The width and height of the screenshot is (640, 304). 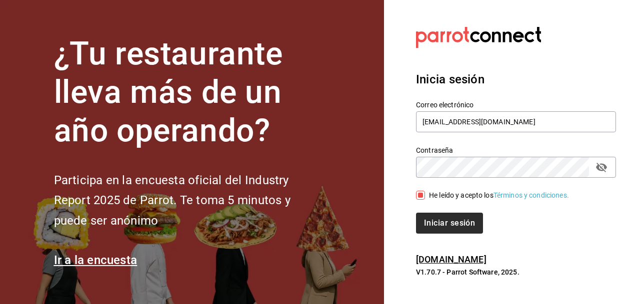 I want to click on h1: ¿Tu restaurante lleva más de un año operando?, so click(x=189, y=92).